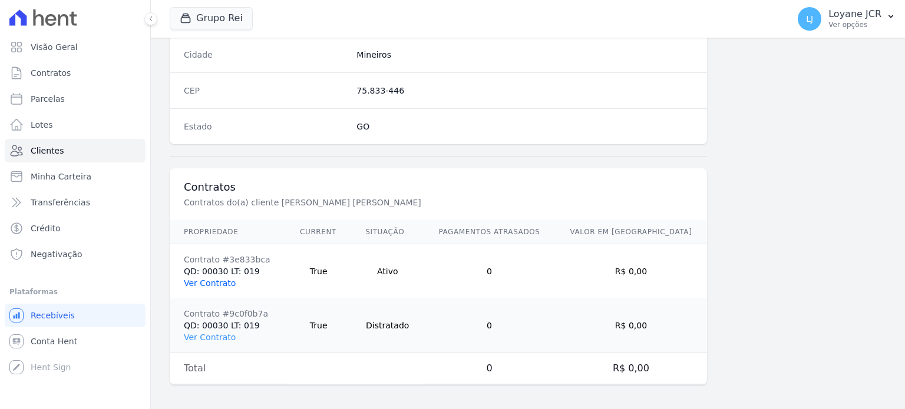 Image resolution: width=905 pixels, height=409 pixels. I want to click on div: Contrato #3e833bca, so click(227, 260).